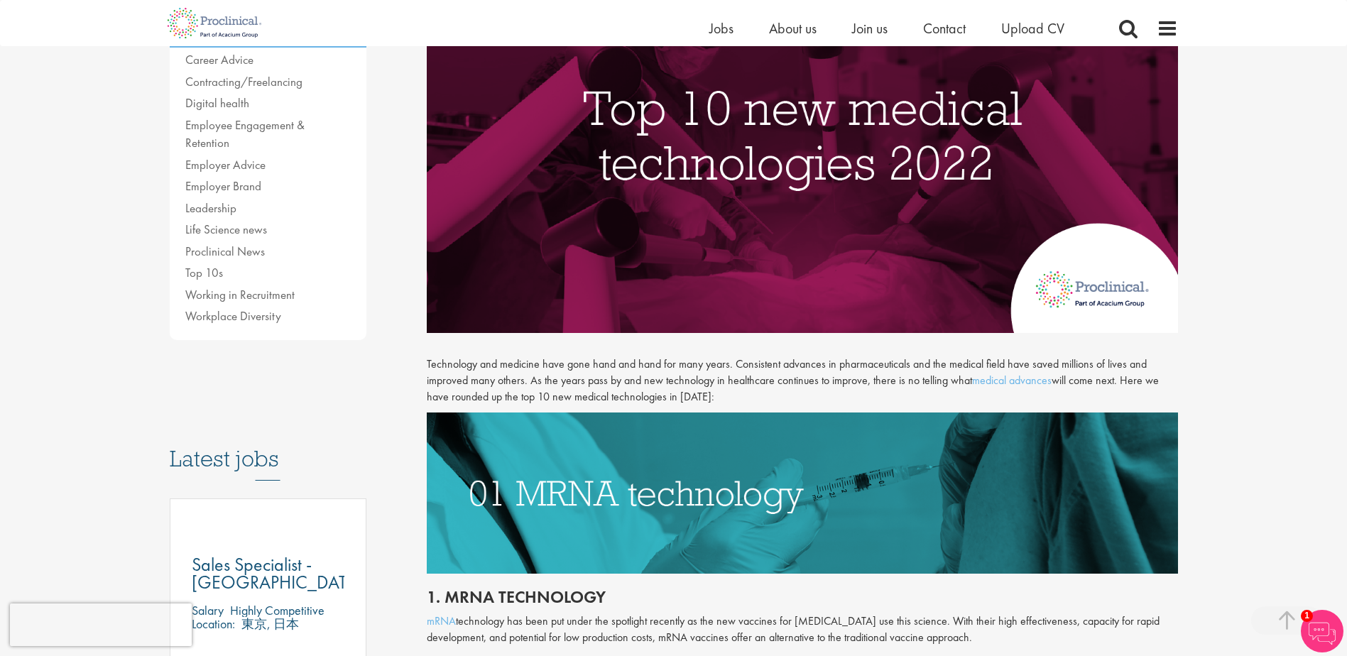  Describe the element at coordinates (244, 82) in the screenshot. I see `a: Contracting/Freelancing` at that location.